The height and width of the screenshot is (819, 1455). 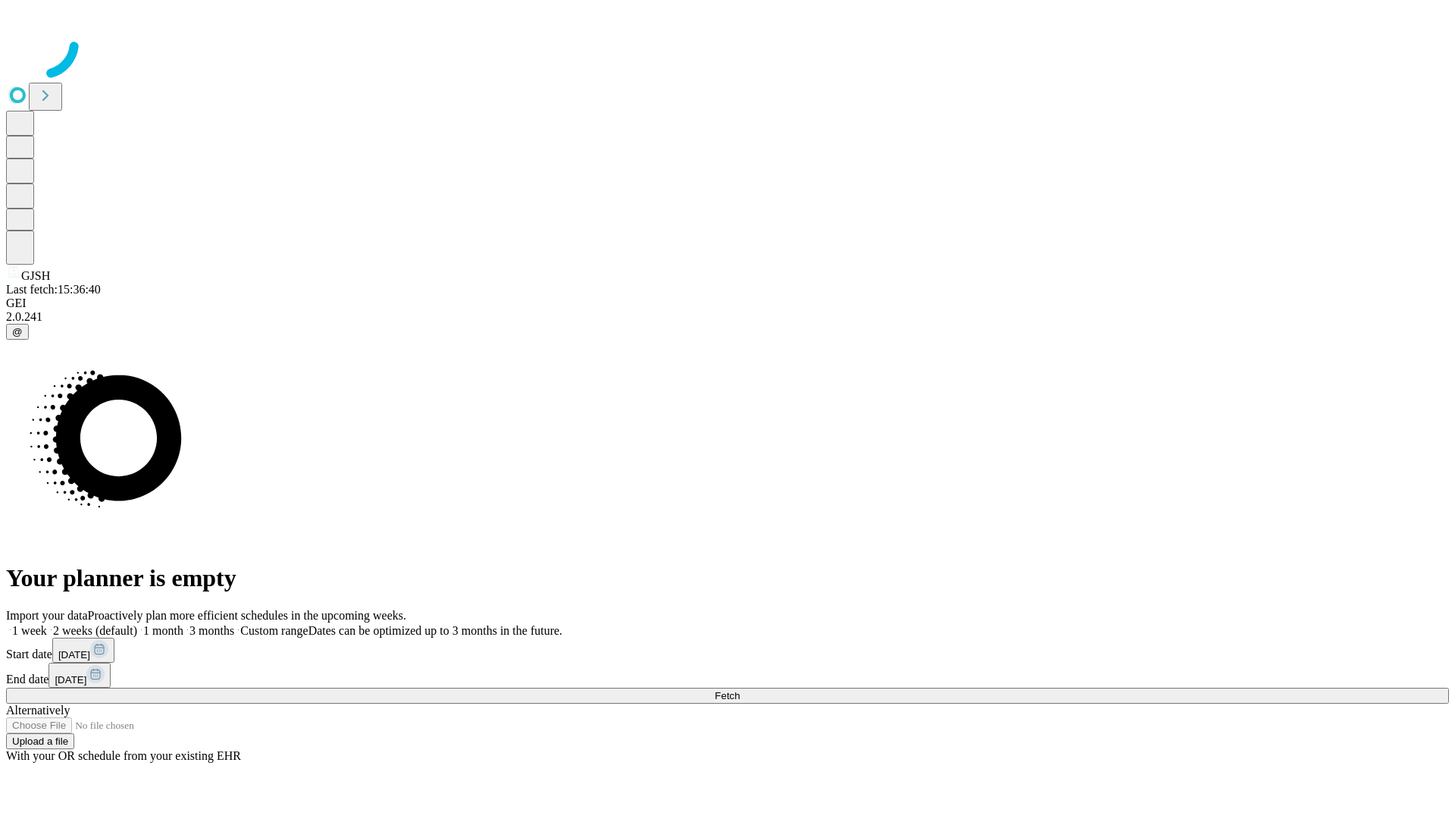 I want to click on span: Dates can be optimized up to 3 months in the future., so click(x=435, y=630).